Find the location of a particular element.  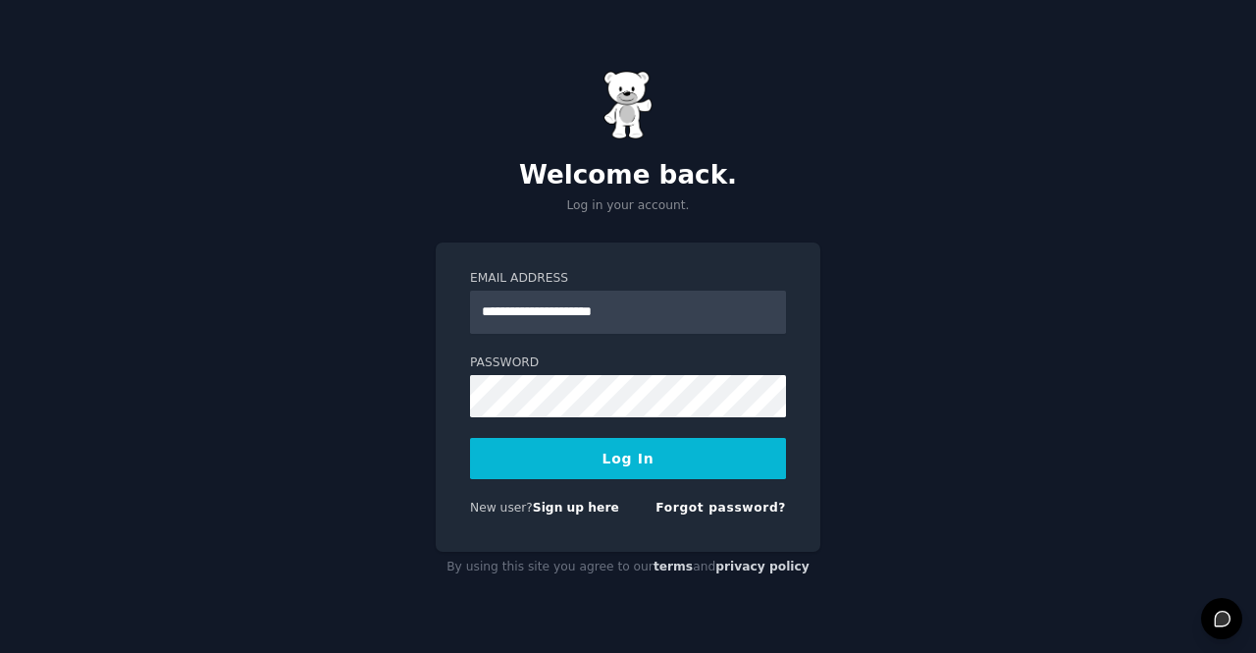

button: Log In is located at coordinates (628, 458).